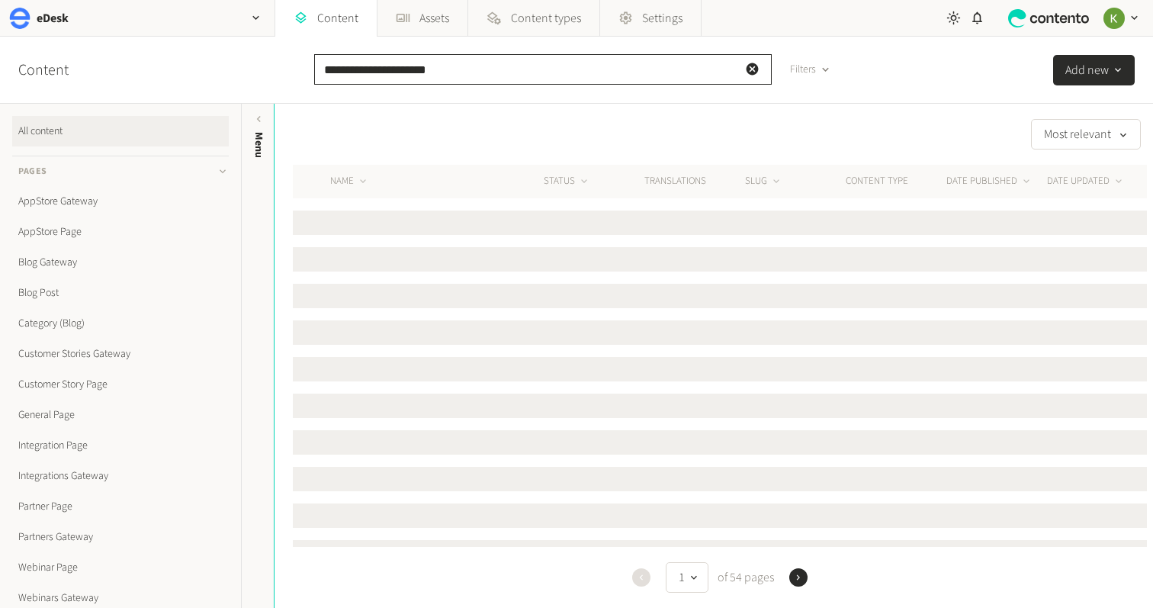 The image size is (1153, 608). Describe the element at coordinates (1114, 18) in the screenshot. I see `img: Keelin Terry` at that location.